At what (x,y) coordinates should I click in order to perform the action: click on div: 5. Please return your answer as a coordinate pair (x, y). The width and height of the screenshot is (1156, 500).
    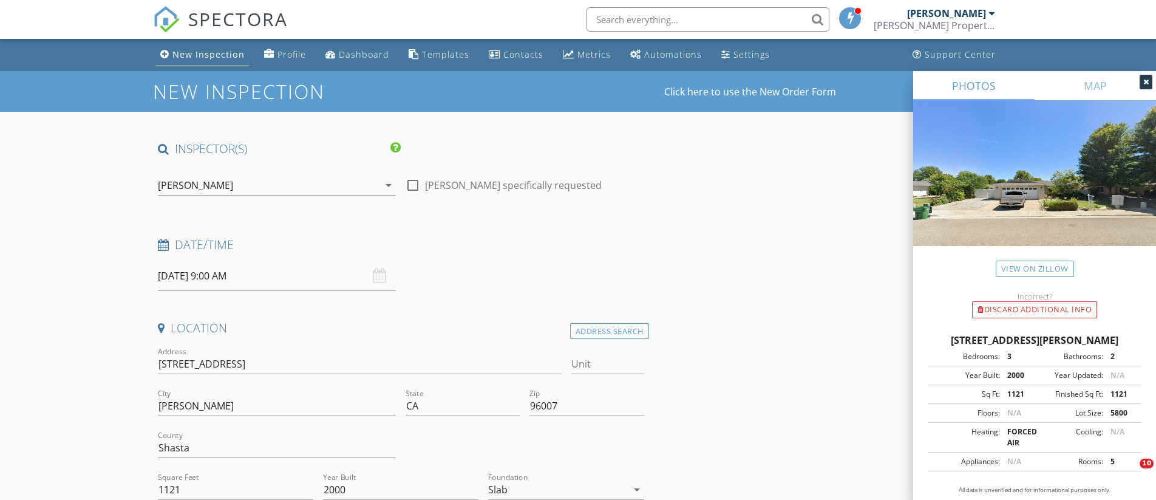
    Looking at the image, I should click on (1120, 461).